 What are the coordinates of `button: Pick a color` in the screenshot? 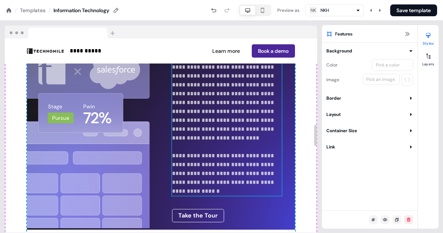 It's located at (392, 65).